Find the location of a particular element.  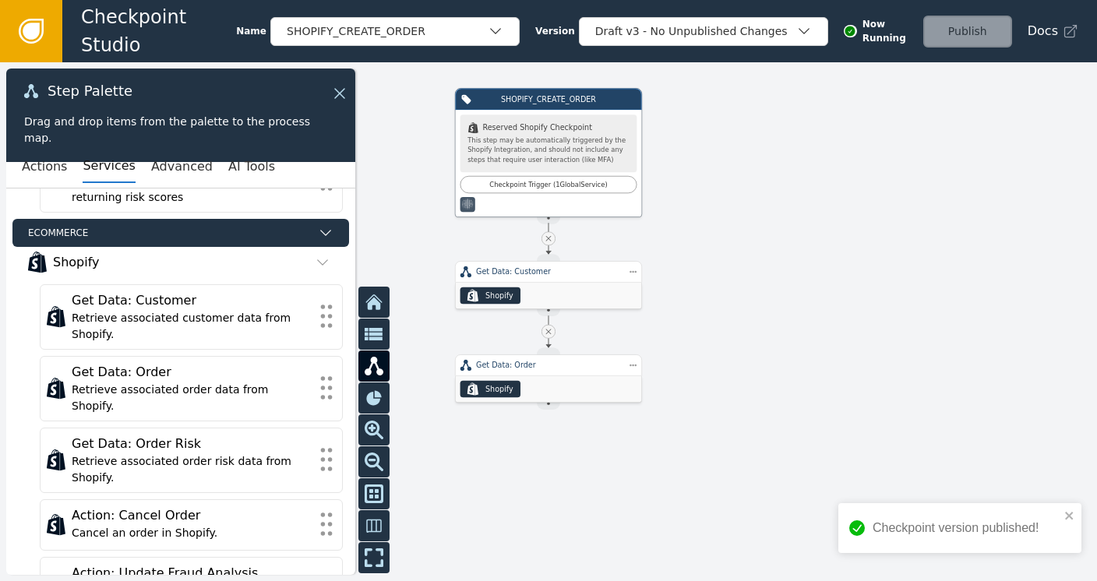

div: Action: Cancel Order is located at coordinates (191, 516).